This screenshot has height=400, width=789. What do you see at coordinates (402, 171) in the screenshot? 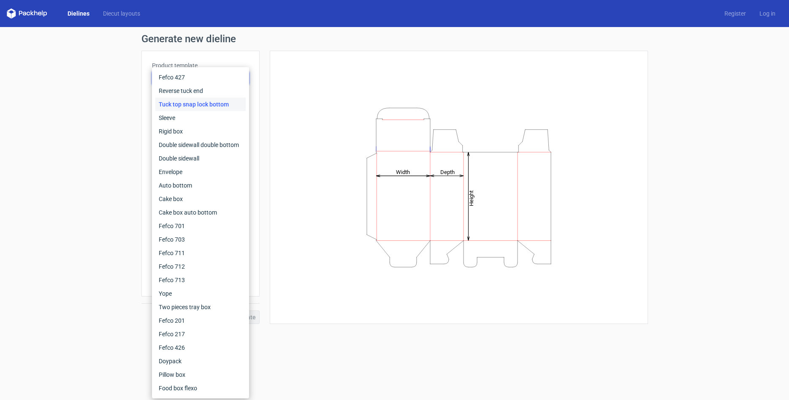
I see `tspan: Width` at bounding box center [402, 171].